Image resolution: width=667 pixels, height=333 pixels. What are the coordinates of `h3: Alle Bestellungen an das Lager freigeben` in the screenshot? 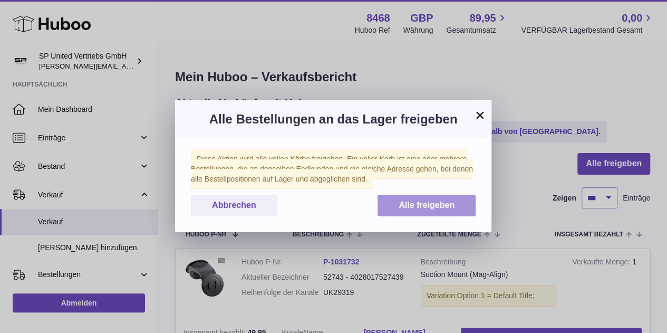 It's located at (333, 119).